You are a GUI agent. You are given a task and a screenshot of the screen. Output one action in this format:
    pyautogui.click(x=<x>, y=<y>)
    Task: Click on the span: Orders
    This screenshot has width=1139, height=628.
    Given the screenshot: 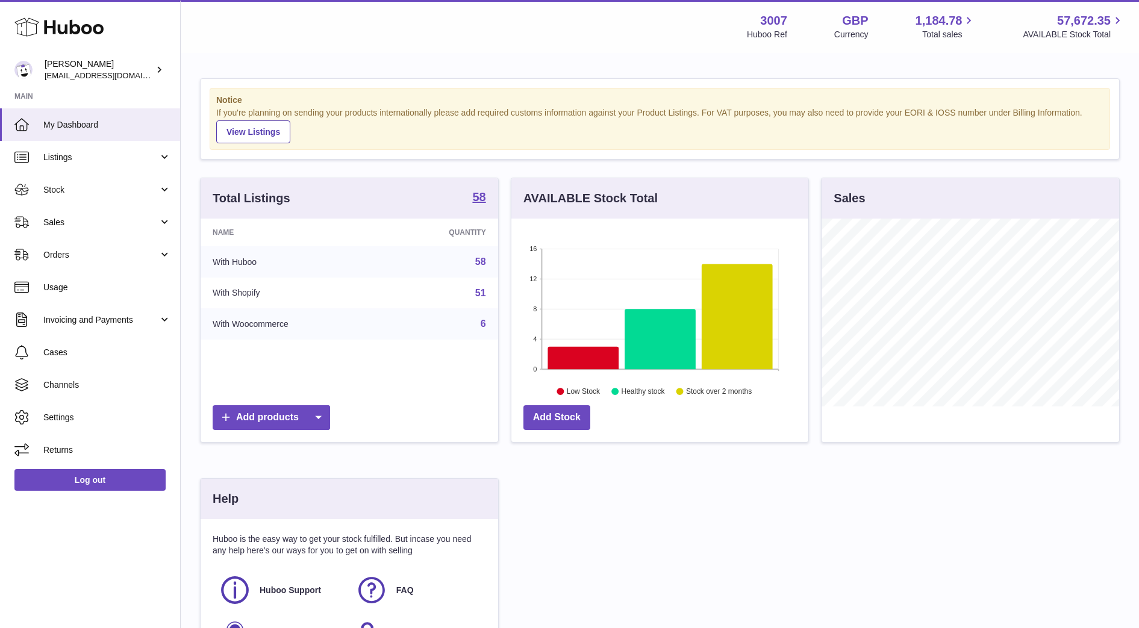 What is the action you would take?
    pyautogui.click(x=101, y=255)
    